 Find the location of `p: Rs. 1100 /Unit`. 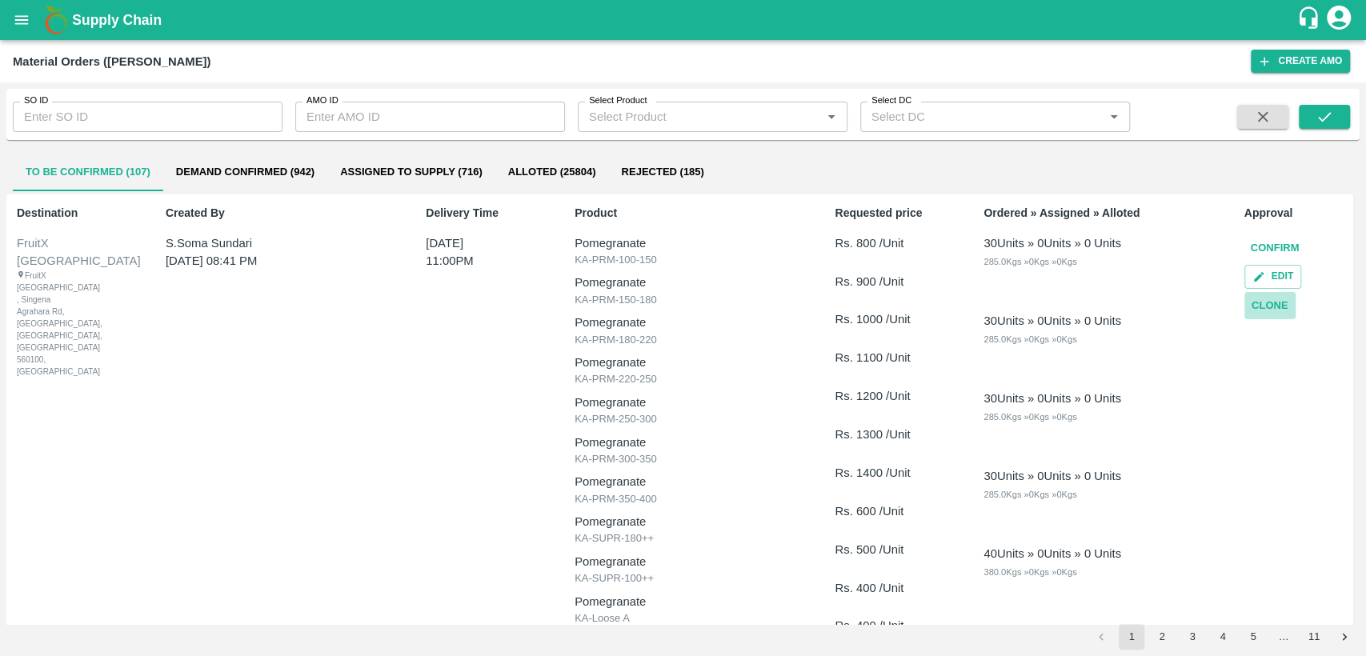

p: Rs. 1100 /Unit is located at coordinates (886, 358).